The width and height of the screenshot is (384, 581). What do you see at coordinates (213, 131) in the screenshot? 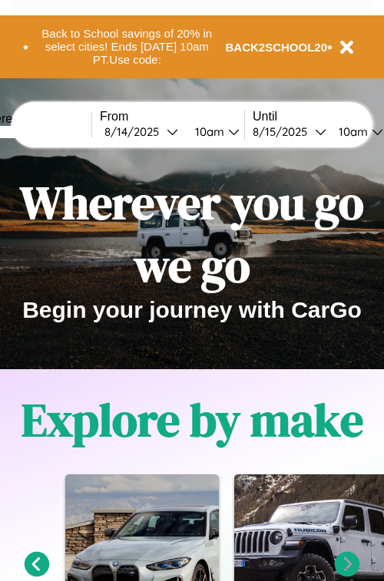
I see `button: 10am` at bounding box center [213, 131].